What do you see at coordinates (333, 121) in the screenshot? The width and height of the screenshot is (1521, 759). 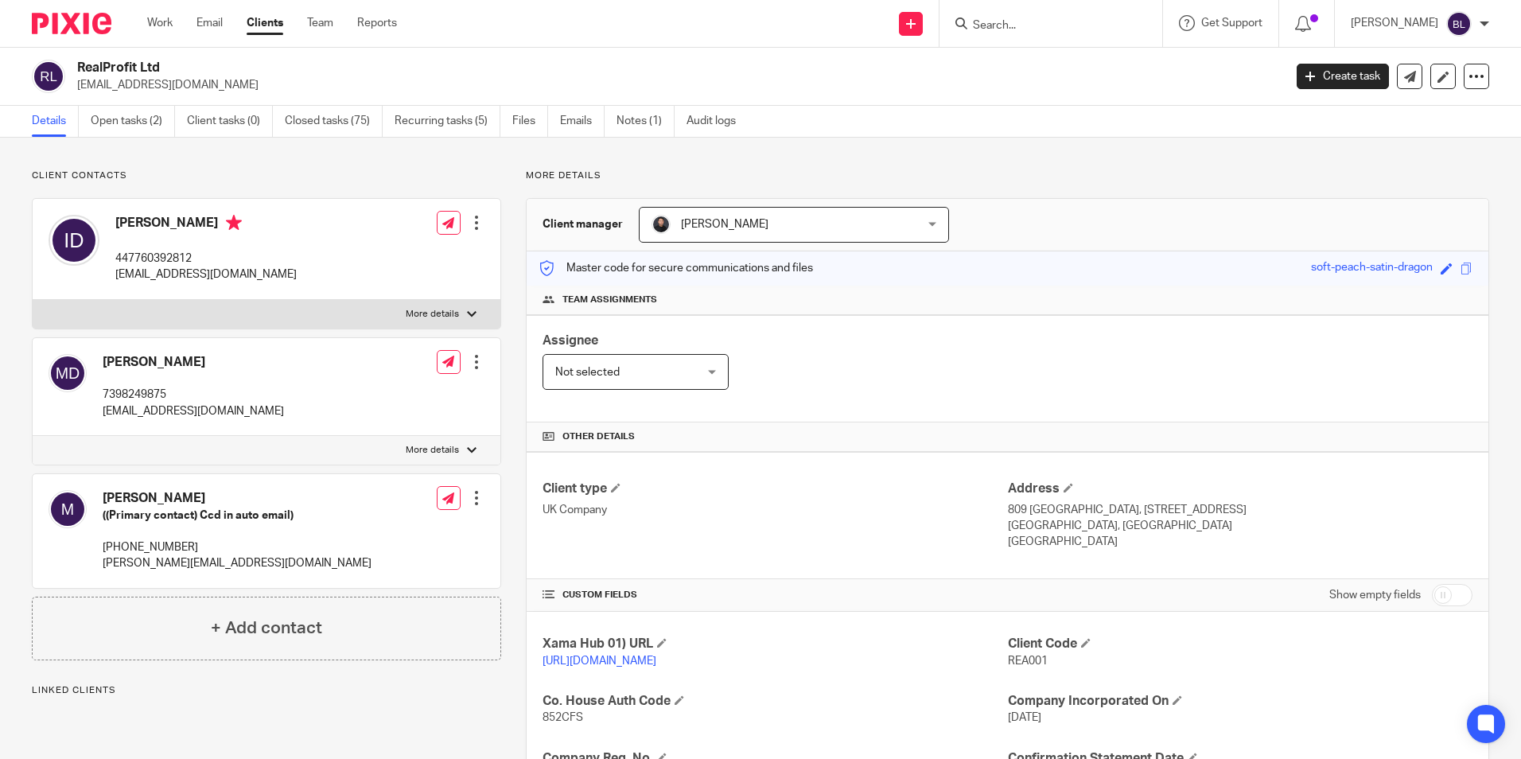 I see `a: Closed tasks (75)` at bounding box center [333, 121].